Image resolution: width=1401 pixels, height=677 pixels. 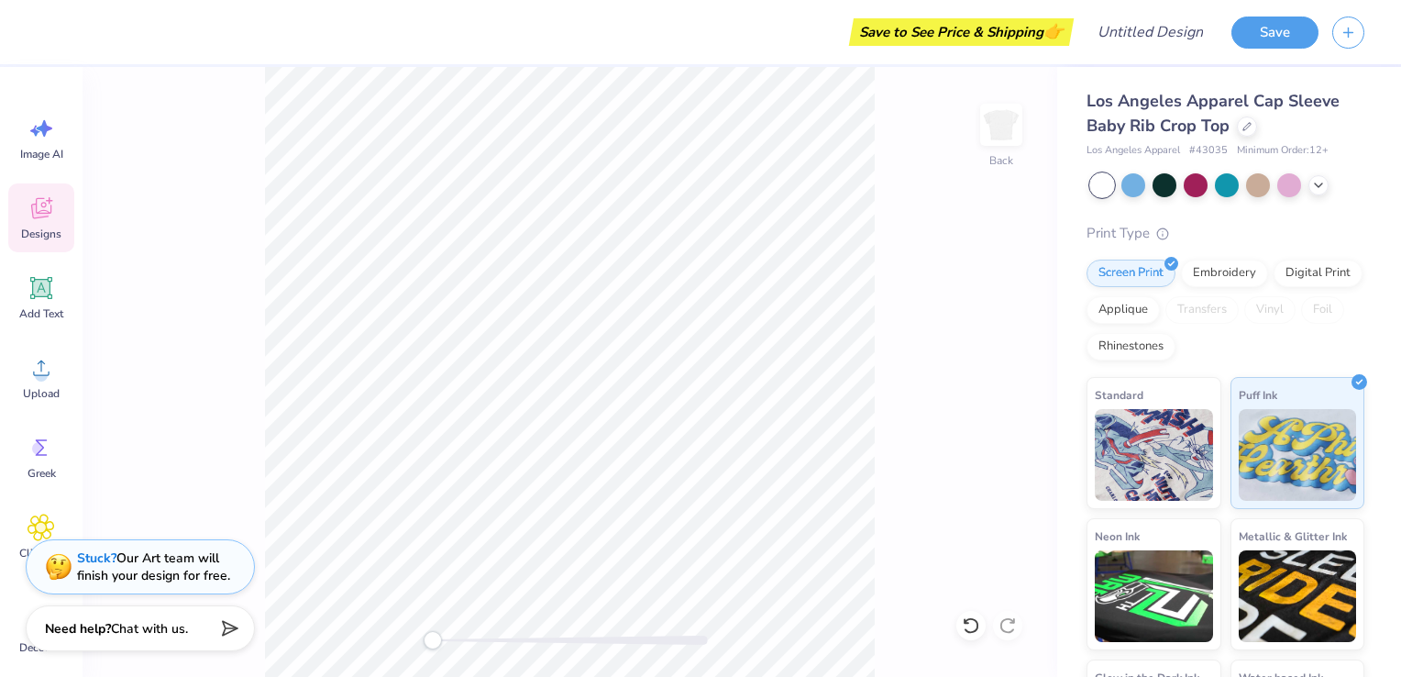 What do you see at coordinates (1131, 347) in the screenshot?
I see `div: Rhinestones` at bounding box center [1131, 347].